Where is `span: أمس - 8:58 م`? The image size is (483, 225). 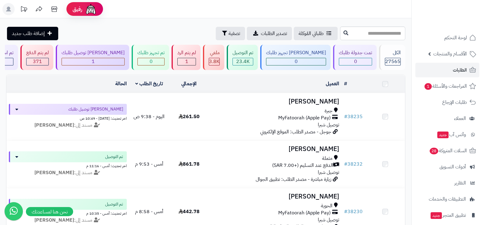 span: أمس - 8:58 م is located at coordinates (149, 212).